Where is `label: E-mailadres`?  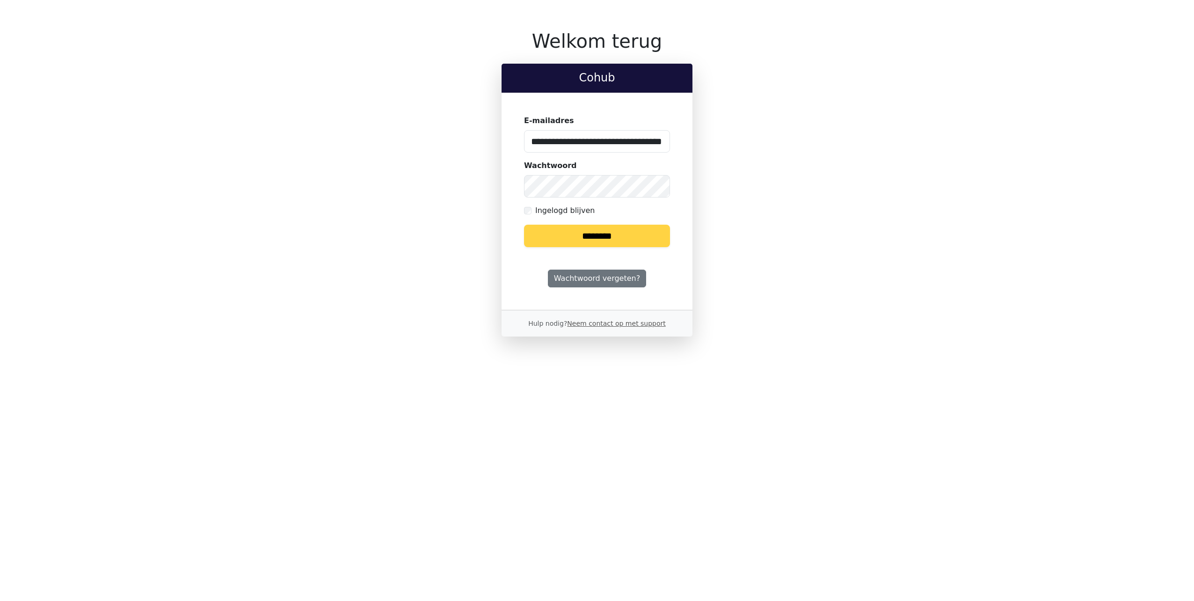
label: E-mailadres is located at coordinates (549, 121).